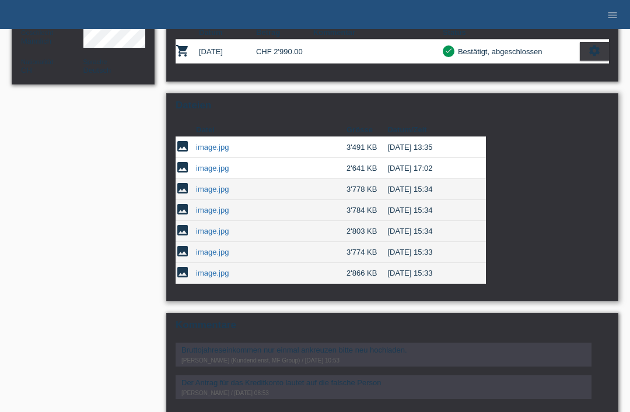 Image resolution: width=630 pixels, height=412 pixels. Describe the element at coordinates (367, 210) in the screenshot. I see `td: 3'784 KB` at that location.